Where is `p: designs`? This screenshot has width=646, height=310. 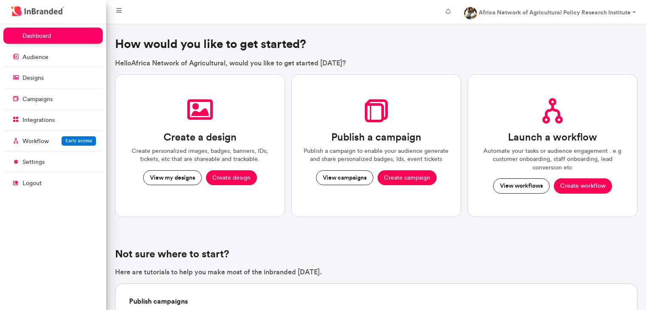 p: designs is located at coordinates (33, 78).